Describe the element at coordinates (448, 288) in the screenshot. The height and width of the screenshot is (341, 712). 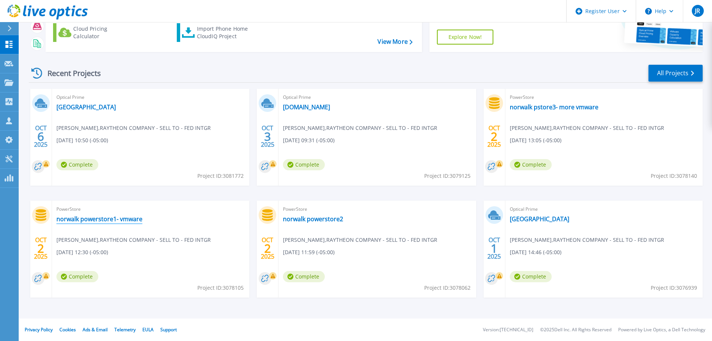
I see `span: Project ID: 3078062` at that location.